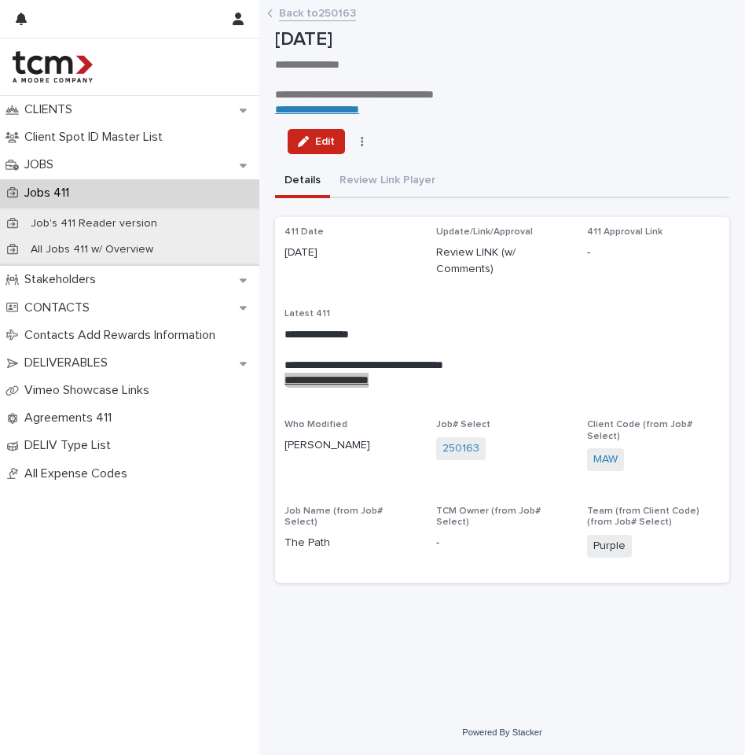 The height and width of the screenshot is (755, 745). I want to click on span: Purple, so click(609, 546).